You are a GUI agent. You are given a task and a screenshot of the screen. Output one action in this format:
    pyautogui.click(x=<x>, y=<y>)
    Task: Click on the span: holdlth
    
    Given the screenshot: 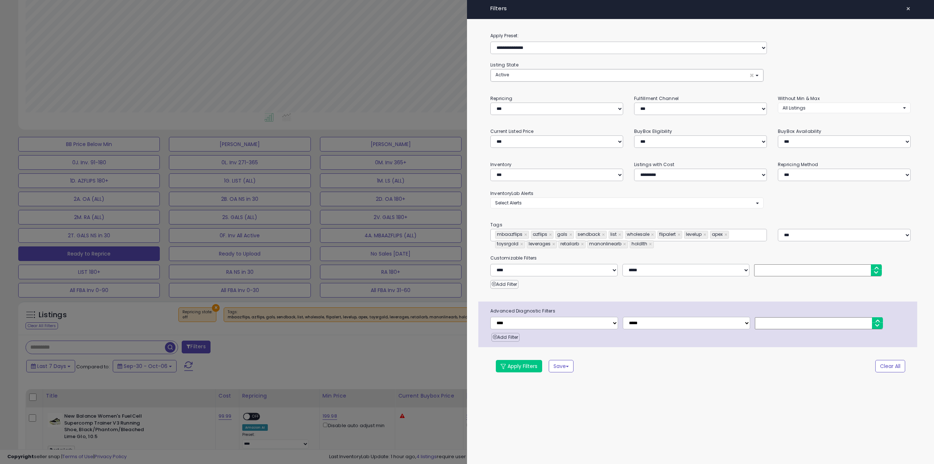 What is the action you would take?
    pyautogui.click(x=639, y=243)
    